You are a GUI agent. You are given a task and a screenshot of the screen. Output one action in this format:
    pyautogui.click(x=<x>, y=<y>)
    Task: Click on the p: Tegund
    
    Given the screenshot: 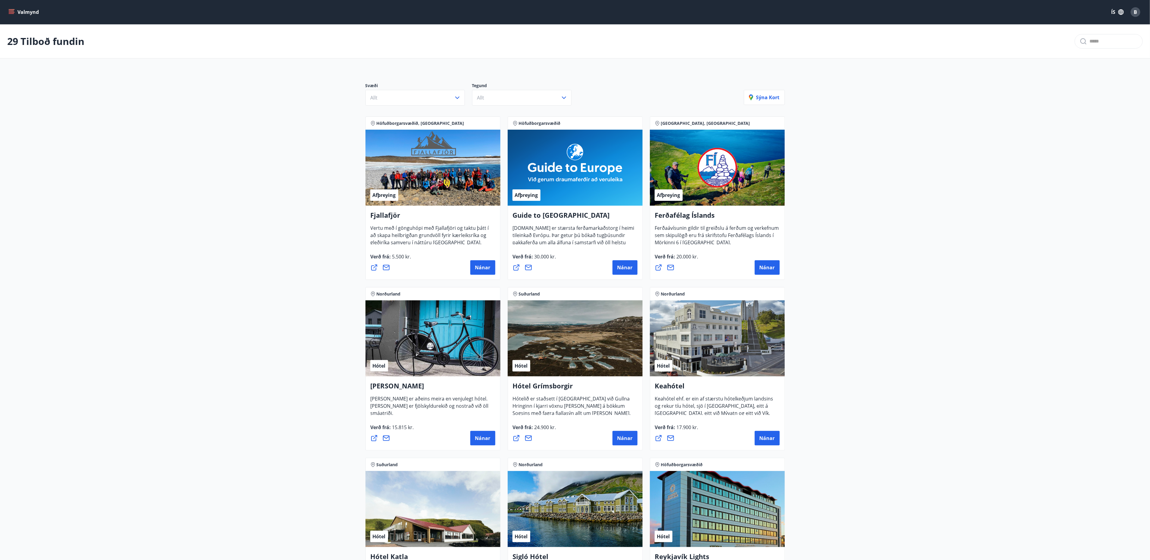 What is the action you would take?
    pyautogui.click(x=526, y=86)
    